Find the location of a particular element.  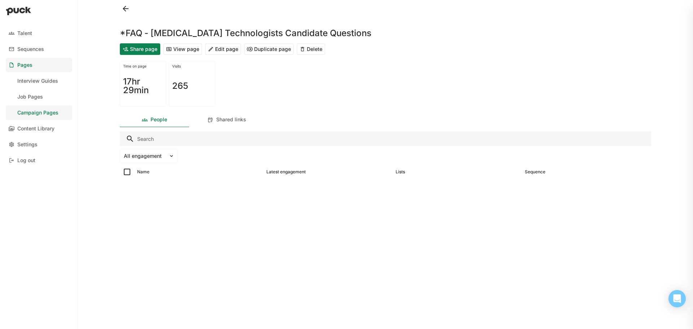

div: Job Pages is located at coordinates (30, 97).